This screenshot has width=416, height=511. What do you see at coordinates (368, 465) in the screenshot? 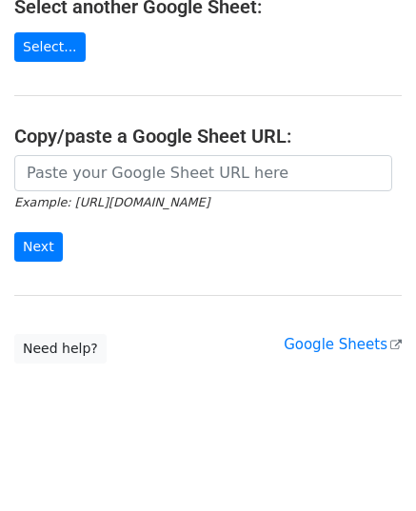
I see `div: Chat Widget` at bounding box center [368, 465].